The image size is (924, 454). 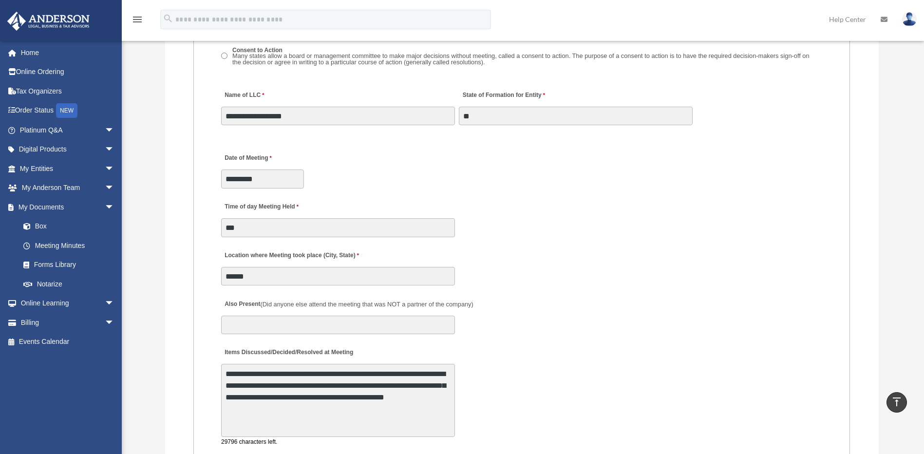 I want to click on div: NEW, so click(x=67, y=111).